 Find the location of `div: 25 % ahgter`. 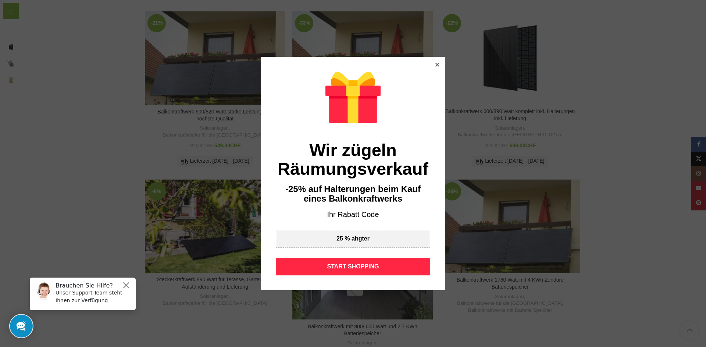

div: 25 % ahgter is located at coordinates (353, 239).